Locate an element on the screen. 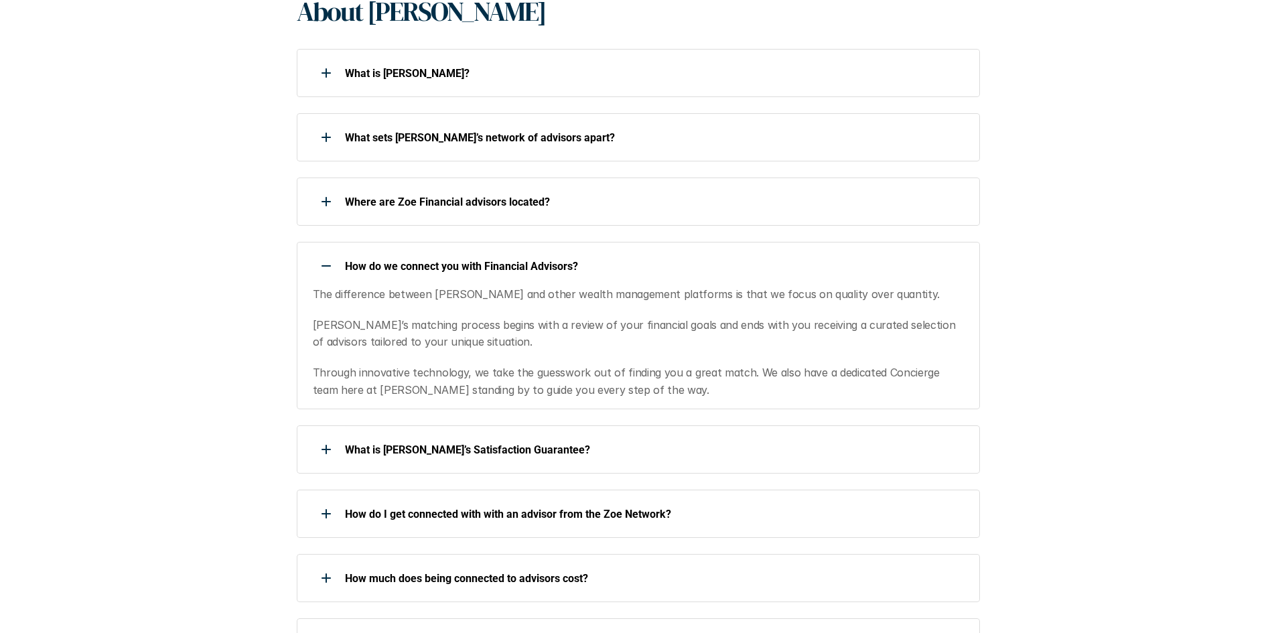  p: How much does being connected to advisors cost? is located at coordinates (654, 578).